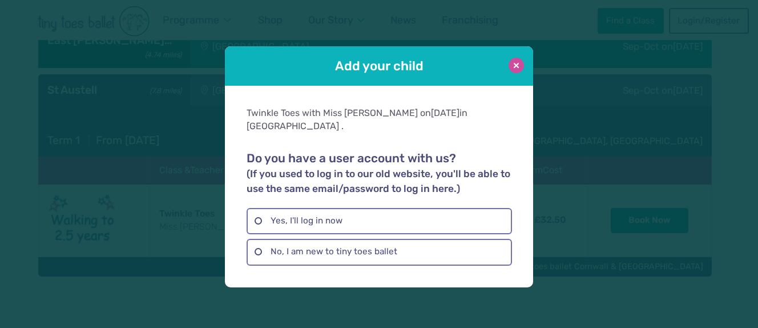  Describe the element at coordinates (379, 221) in the screenshot. I see `label: Yes, I'll log in now` at that location.